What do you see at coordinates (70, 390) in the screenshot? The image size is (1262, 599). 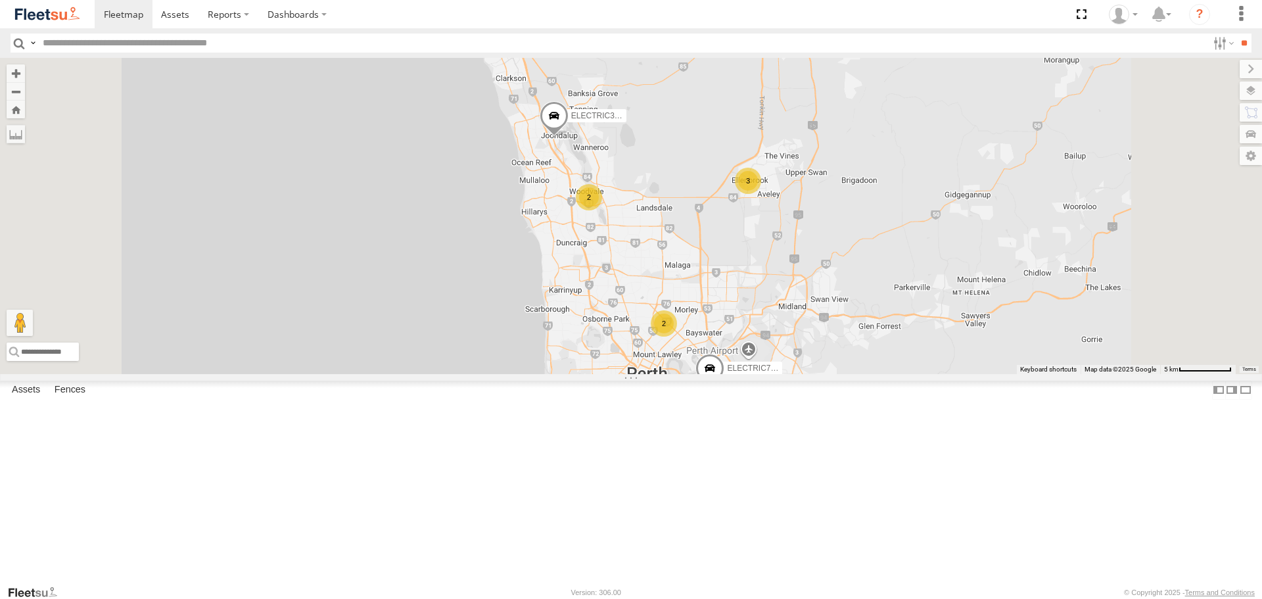 I see `label: Fences` at bounding box center [70, 390].